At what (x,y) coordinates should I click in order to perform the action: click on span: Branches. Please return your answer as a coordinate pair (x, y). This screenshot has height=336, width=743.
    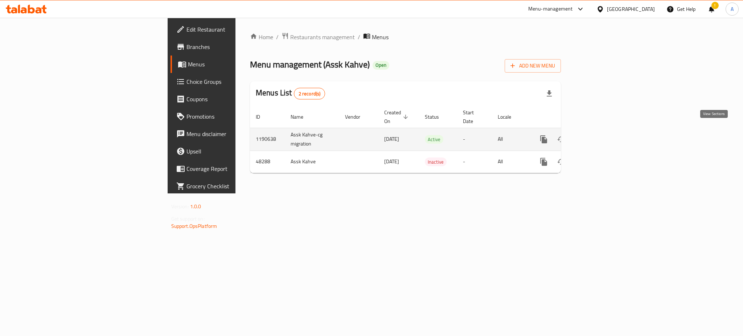
    Looking at the image, I should click on (236, 47).